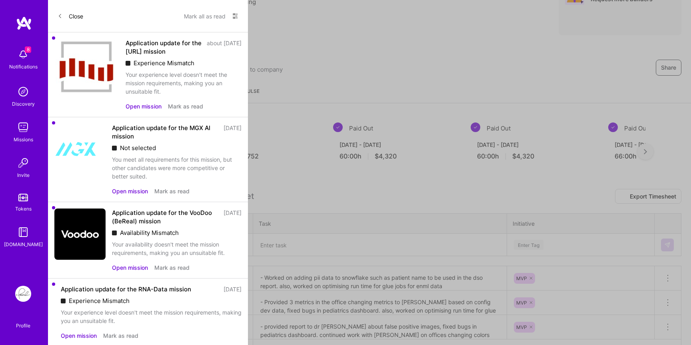 The width and height of the screenshot is (691, 345). What do you see at coordinates (23, 232) in the screenshot?
I see `img: guide book` at bounding box center [23, 232].